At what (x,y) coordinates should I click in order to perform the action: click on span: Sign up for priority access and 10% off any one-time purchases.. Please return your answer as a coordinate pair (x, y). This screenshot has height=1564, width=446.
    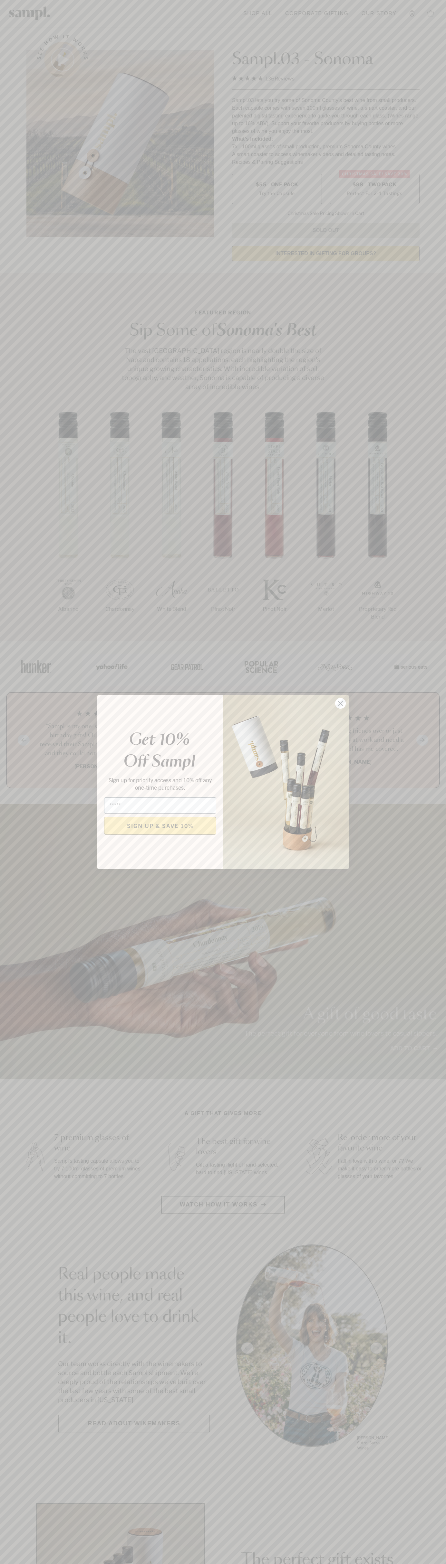
    Looking at the image, I should click on (160, 784).